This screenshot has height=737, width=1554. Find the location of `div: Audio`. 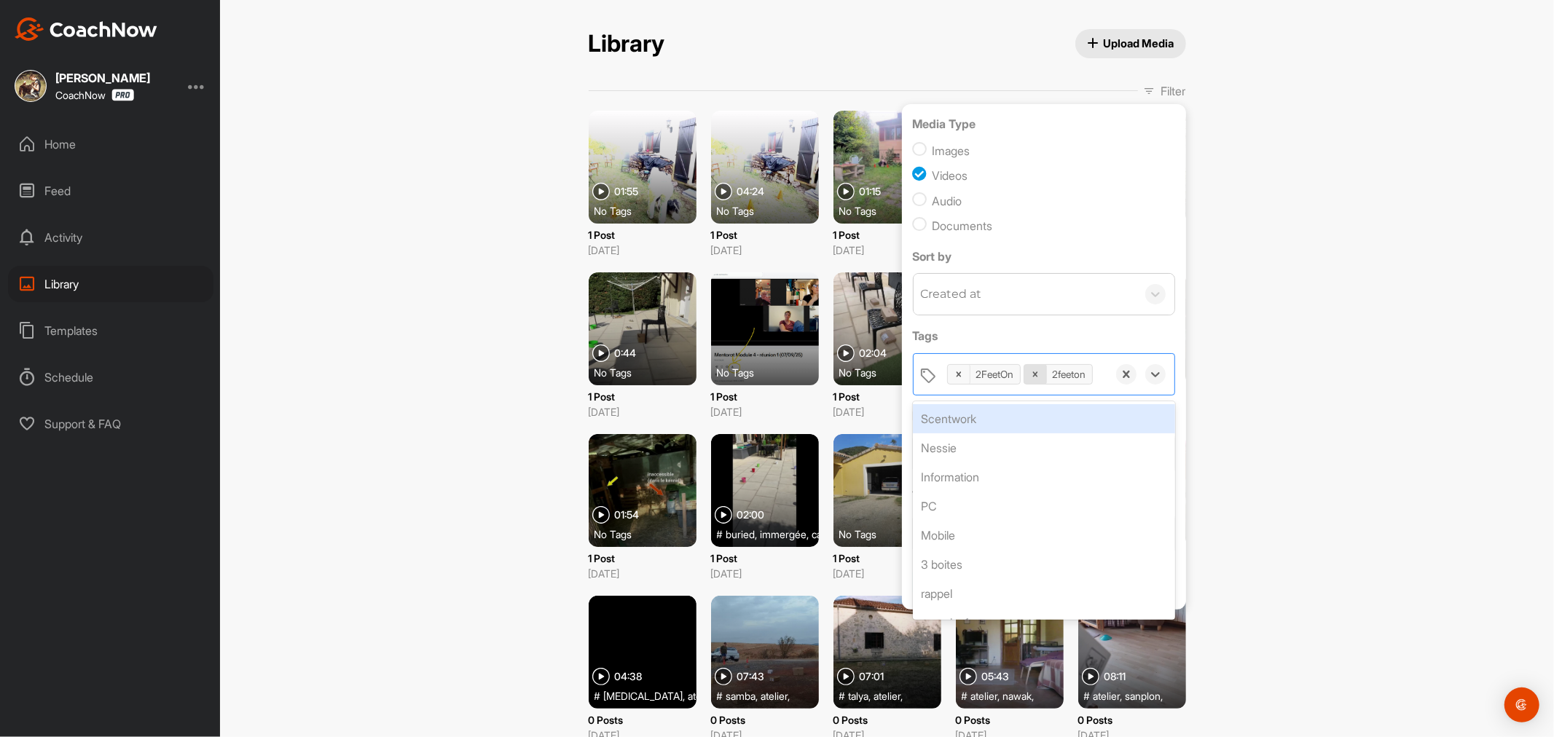

div: Audio is located at coordinates (947, 201).